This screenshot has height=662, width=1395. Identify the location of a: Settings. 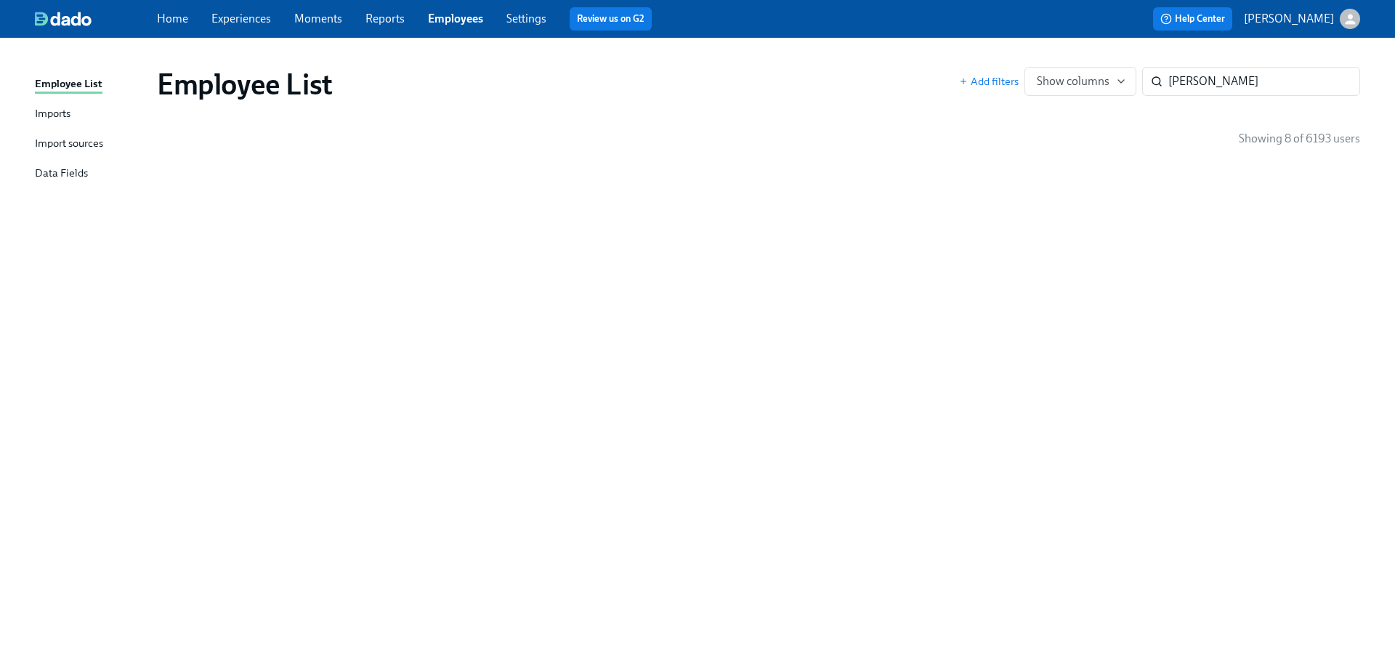
(526, 18).